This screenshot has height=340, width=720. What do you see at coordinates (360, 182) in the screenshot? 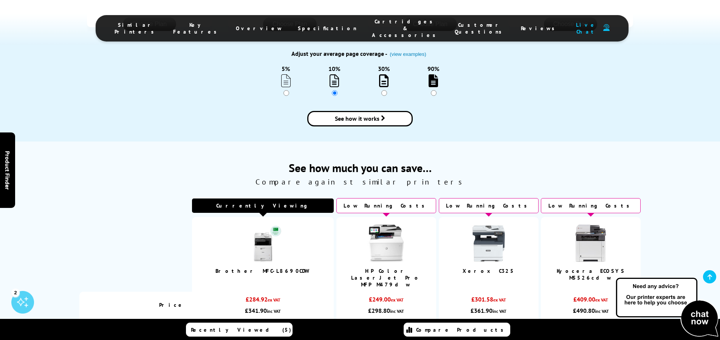
I see `span: Compare against similar printers` at bounding box center [360, 182].